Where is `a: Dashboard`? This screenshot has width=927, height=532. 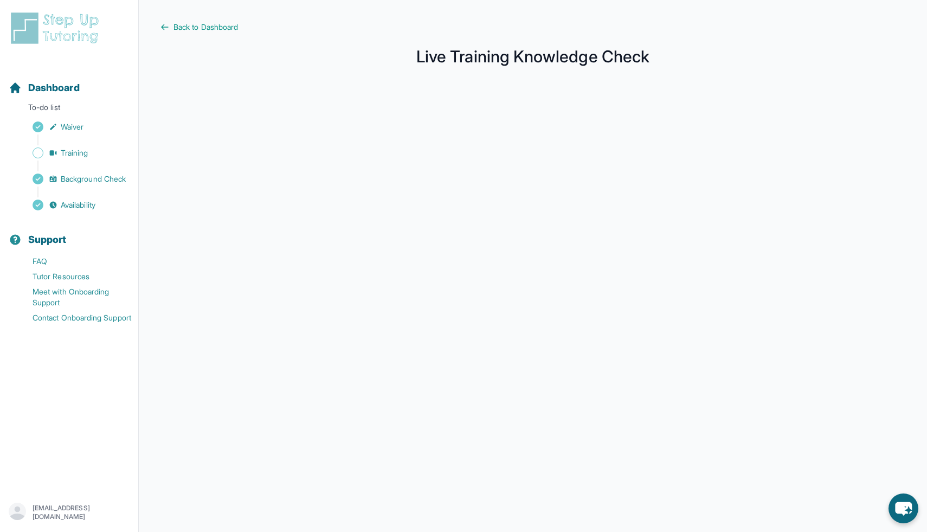 a: Dashboard is located at coordinates (44, 88).